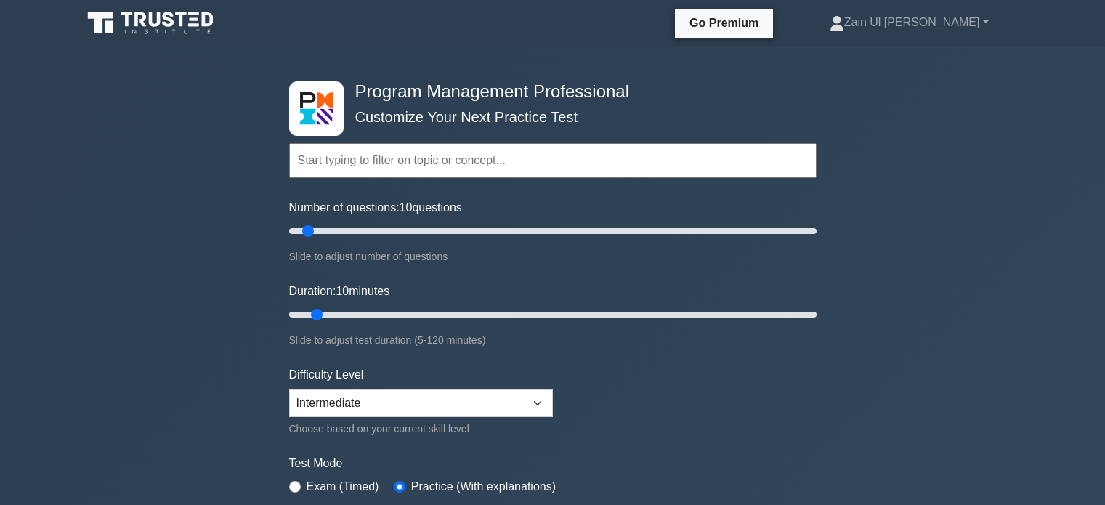  What do you see at coordinates (339, 291) in the screenshot?
I see `label: Duration: minutes` at bounding box center [339, 291].